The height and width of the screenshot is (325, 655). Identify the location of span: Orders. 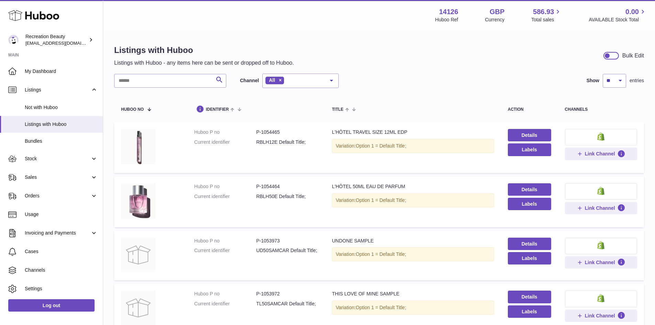
(57, 196).